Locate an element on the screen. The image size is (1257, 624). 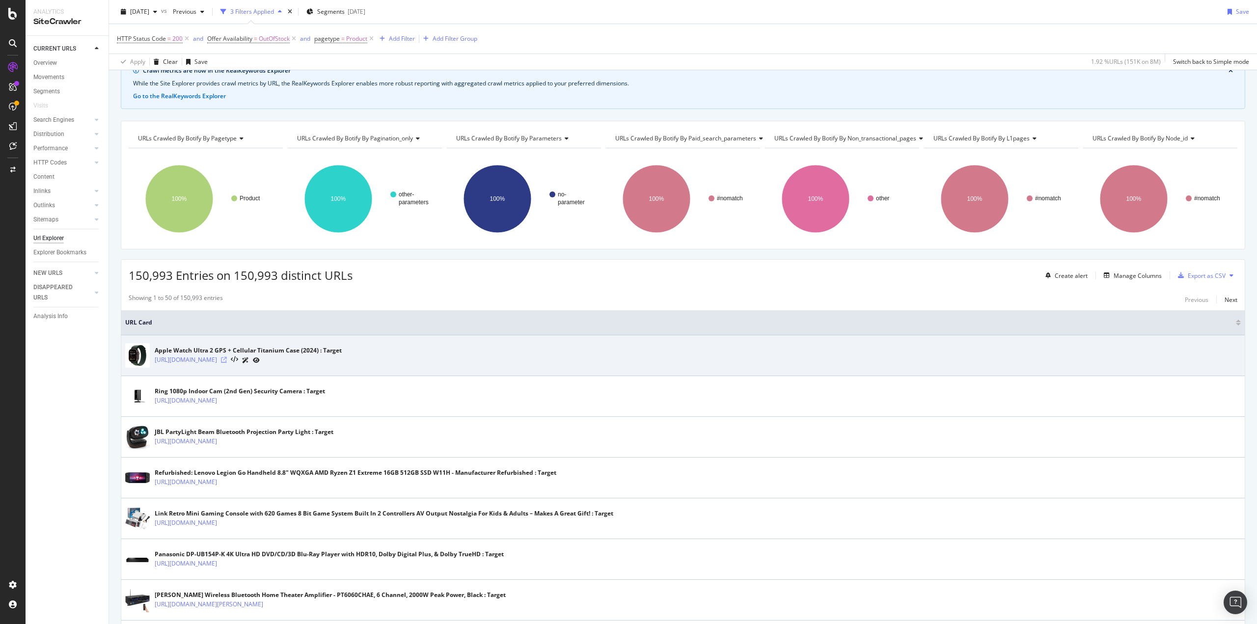
h4: URLs Crawled By Botify By pagination_only is located at coordinates (364, 139).